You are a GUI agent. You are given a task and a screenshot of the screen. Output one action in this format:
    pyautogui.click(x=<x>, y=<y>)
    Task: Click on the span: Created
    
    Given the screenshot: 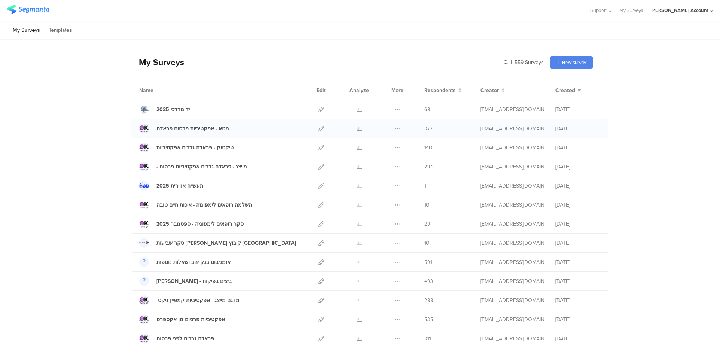 What is the action you would take?
    pyautogui.click(x=565, y=90)
    